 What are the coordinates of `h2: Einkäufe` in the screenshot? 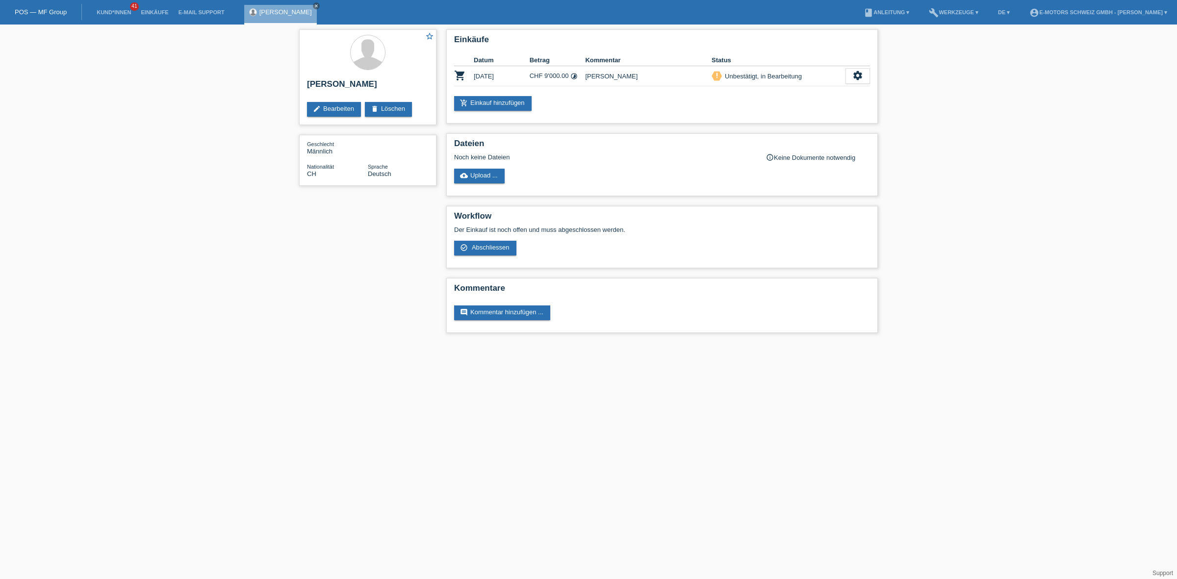 It's located at (662, 42).